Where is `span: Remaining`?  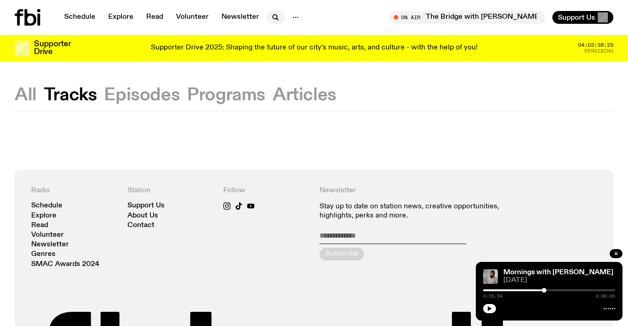 span: Remaining is located at coordinates (598, 51).